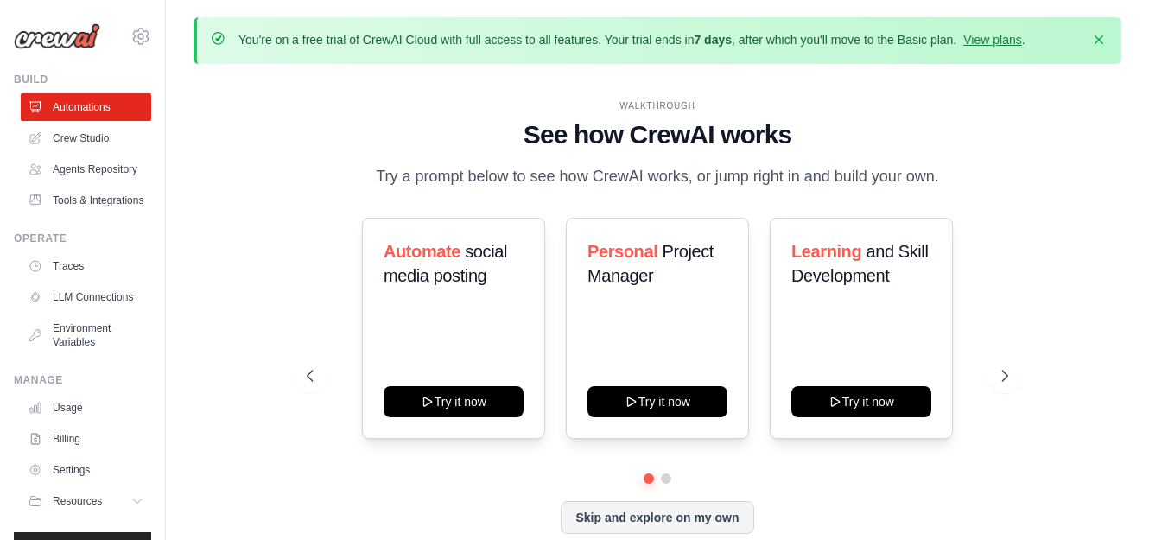 This screenshot has width=1149, height=540. What do you see at coordinates (631, 40) in the screenshot?
I see `p: You're on a free trial of CrewAI Cloud with full access to all features. Your trial ends in , aft...` at bounding box center [631, 40].